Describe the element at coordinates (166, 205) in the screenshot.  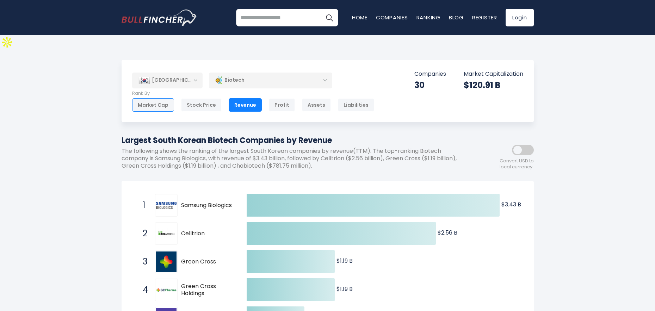
I see `img: Samsung Biologics` at that location.